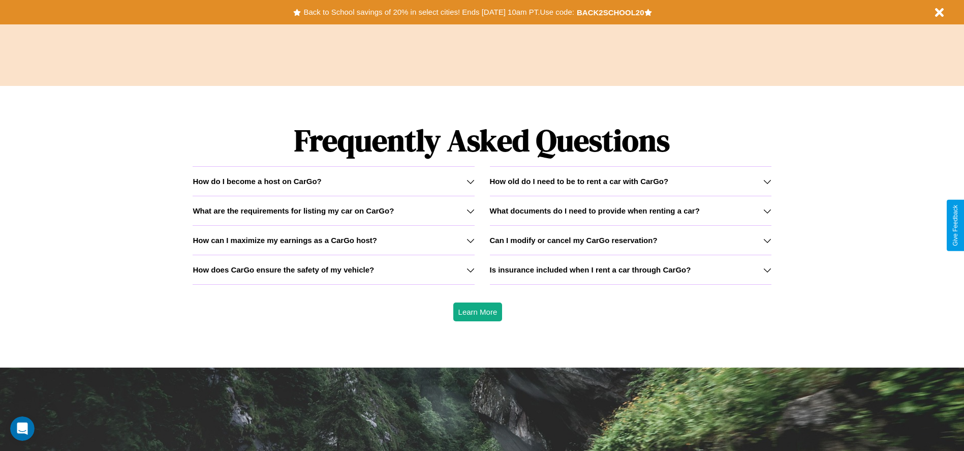  What do you see at coordinates (478, 312) in the screenshot?
I see `button: Learn More` at bounding box center [478, 312].